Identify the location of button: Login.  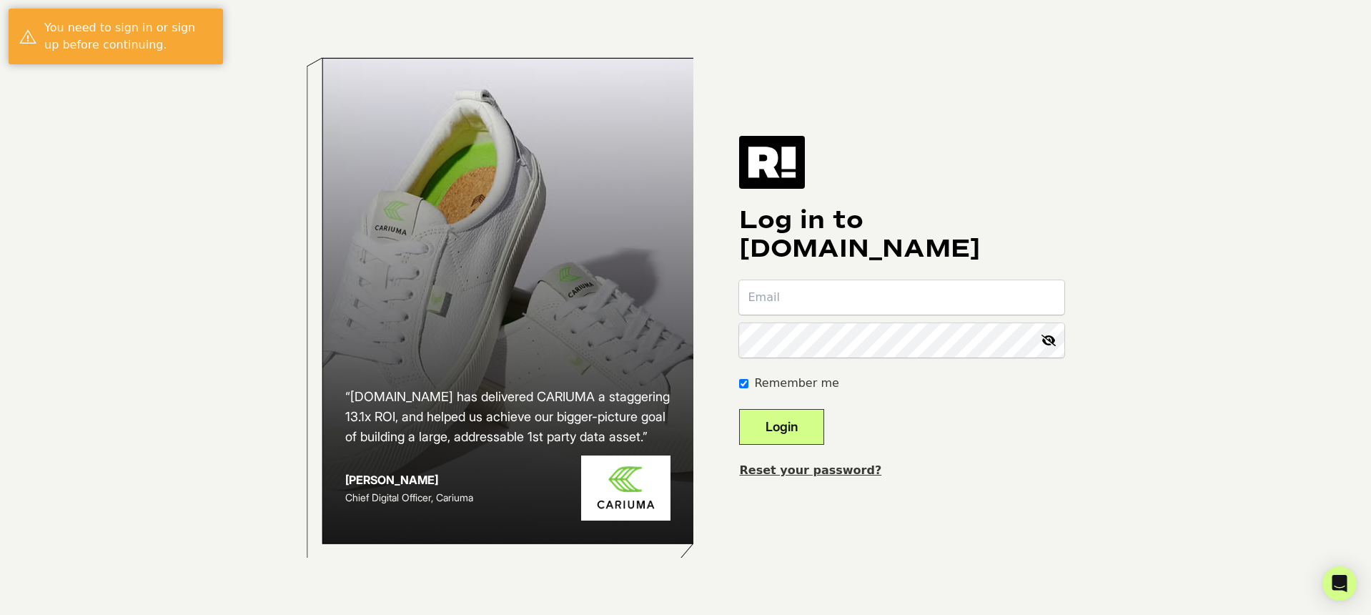
(782, 427).